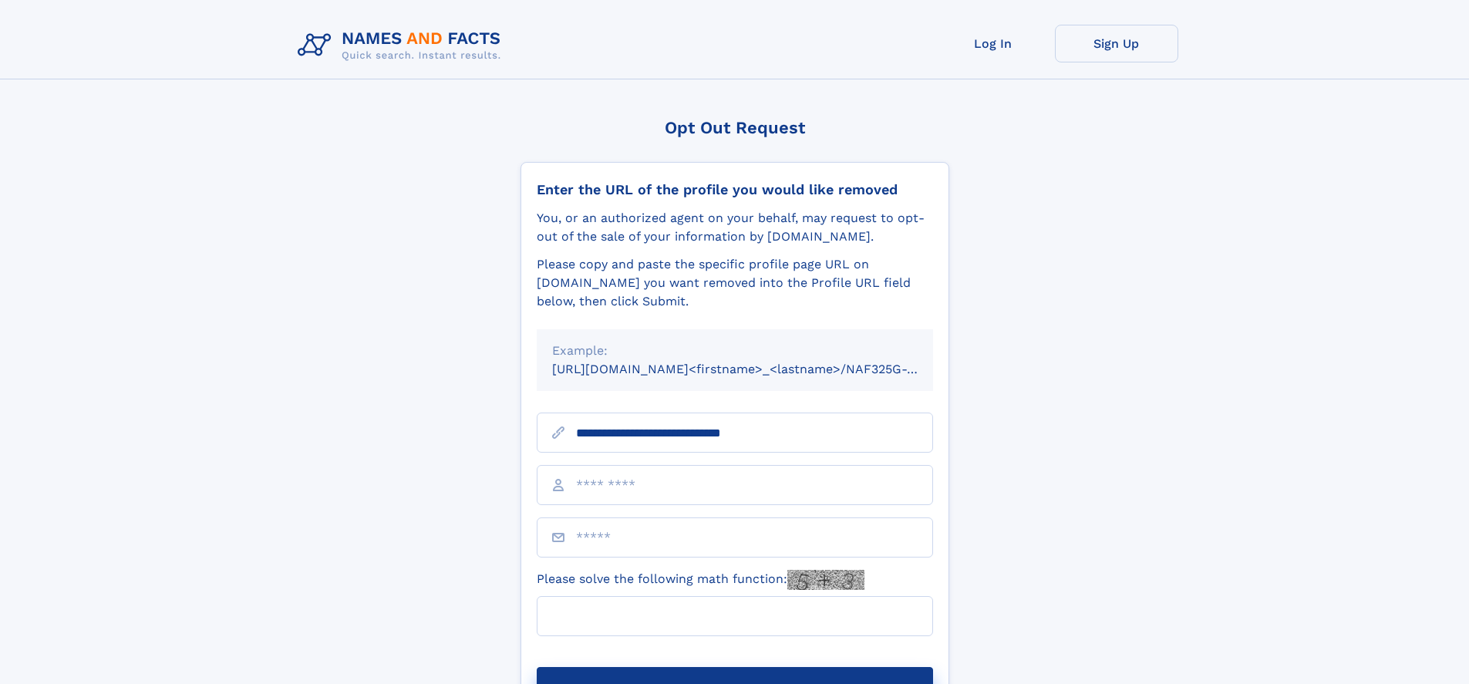 The image size is (1469, 684). I want to click on label: Please solve the following math function:, so click(700, 580).